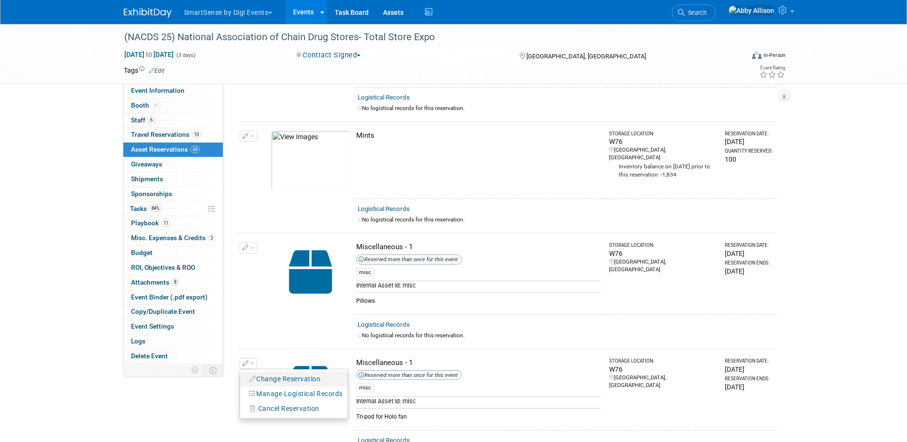 Image resolution: width=907 pixels, height=442 pixels. Describe the element at coordinates (158, 90) in the screenshot. I see `span: Event Information` at that location.